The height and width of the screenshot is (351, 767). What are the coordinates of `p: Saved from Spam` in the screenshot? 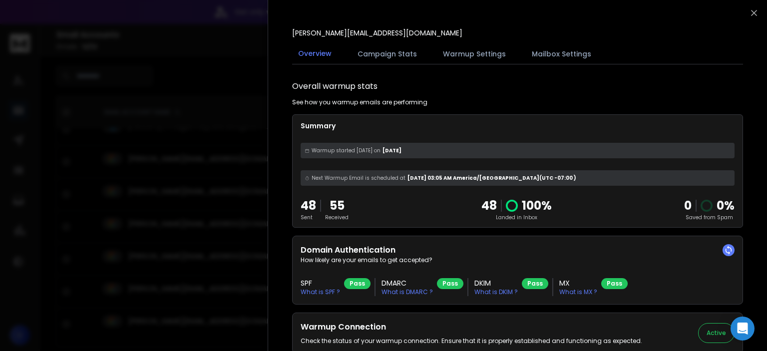 It's located at (709, 217).